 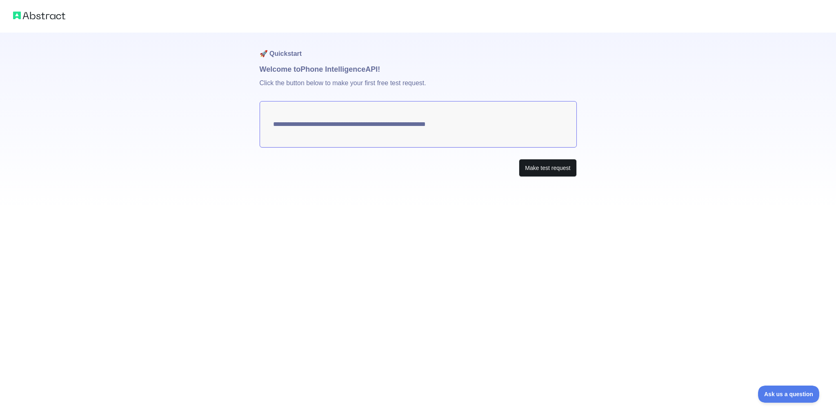 I want to click on h1: 🚀 Quickstart, so click(x=418, y=48).